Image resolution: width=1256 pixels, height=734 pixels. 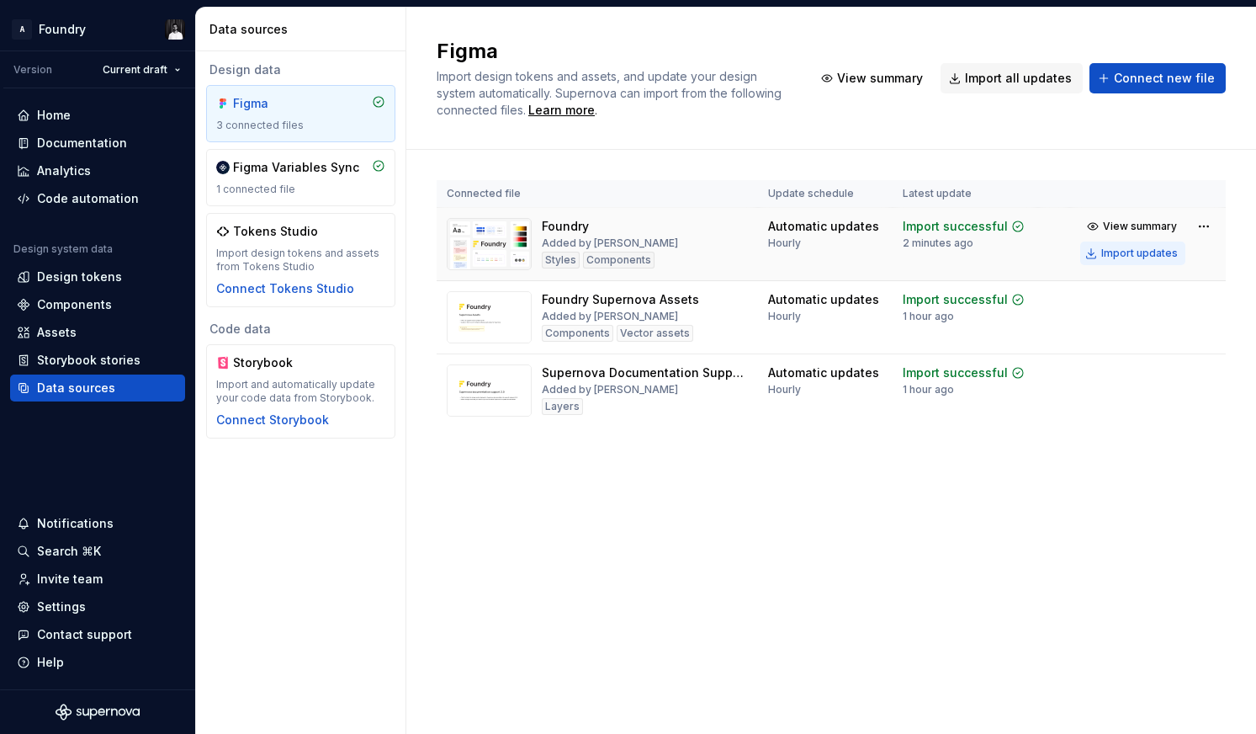 What do you see at coordinates (644, 373) in the screenshot?
I see `div: Supernova Documentation Support (Foundry-2.0)` at bounding box center [644, 373].